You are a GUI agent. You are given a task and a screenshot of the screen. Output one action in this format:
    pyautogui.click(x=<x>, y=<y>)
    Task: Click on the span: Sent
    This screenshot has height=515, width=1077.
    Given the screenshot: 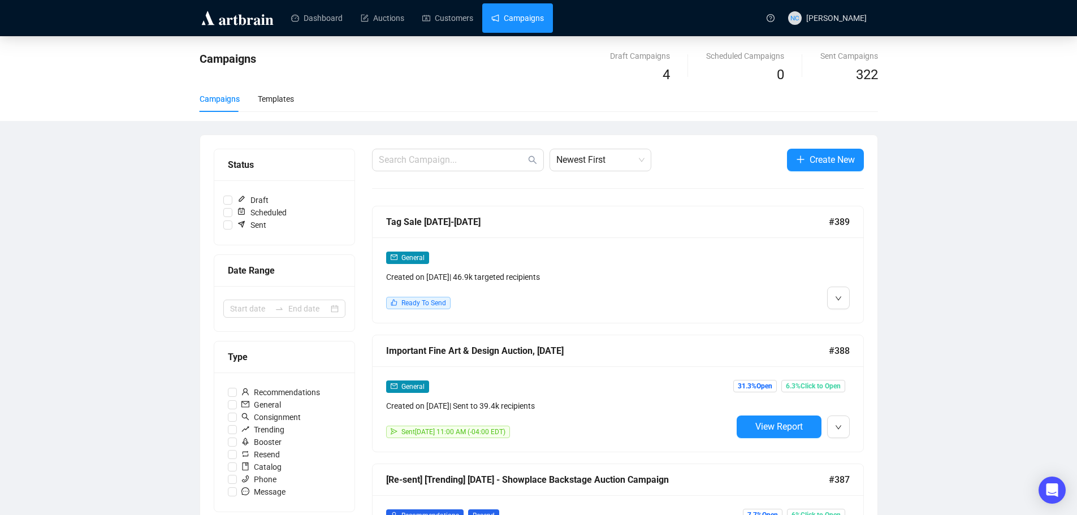 What is the action you would take?
    pyautogui.click(x=251, y=225)
    